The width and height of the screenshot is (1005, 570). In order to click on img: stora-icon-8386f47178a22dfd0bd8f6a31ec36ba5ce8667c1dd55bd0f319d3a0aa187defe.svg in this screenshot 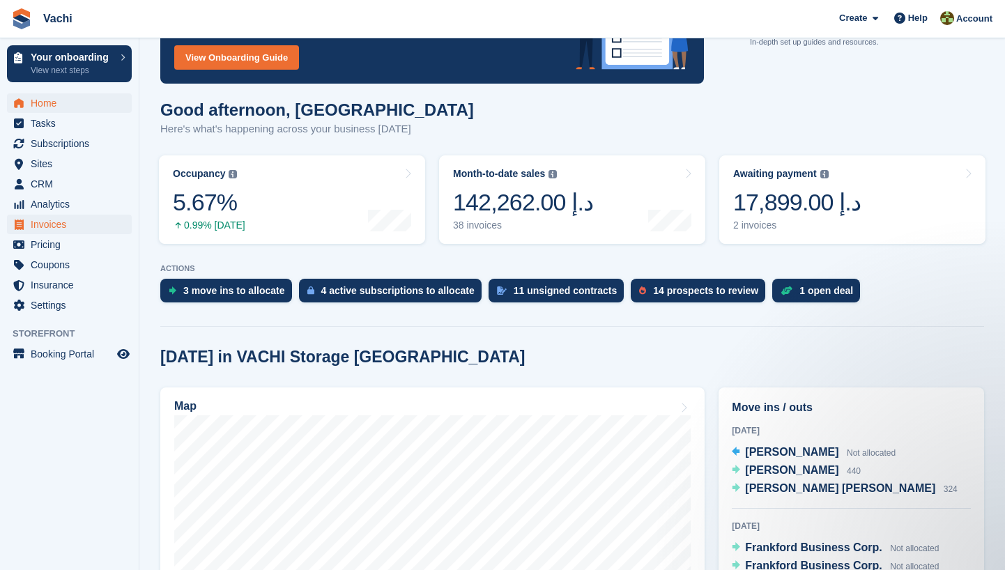, I will do `click(22, 19)`.